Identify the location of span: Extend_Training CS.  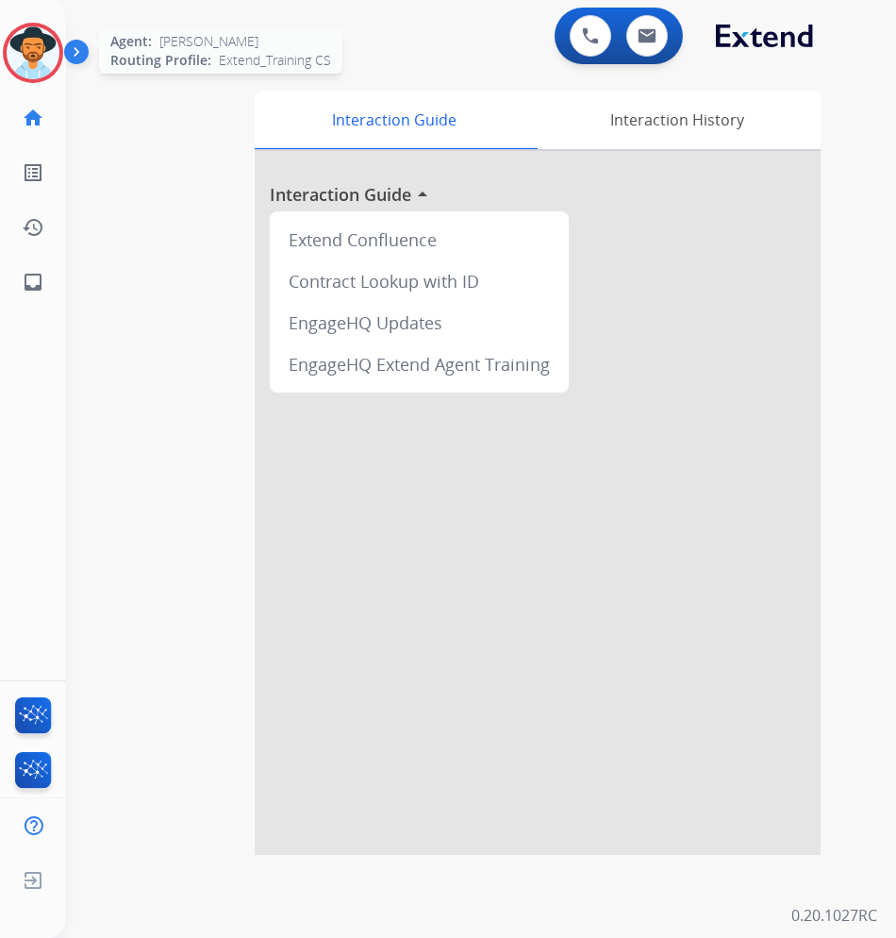
(275, 60).